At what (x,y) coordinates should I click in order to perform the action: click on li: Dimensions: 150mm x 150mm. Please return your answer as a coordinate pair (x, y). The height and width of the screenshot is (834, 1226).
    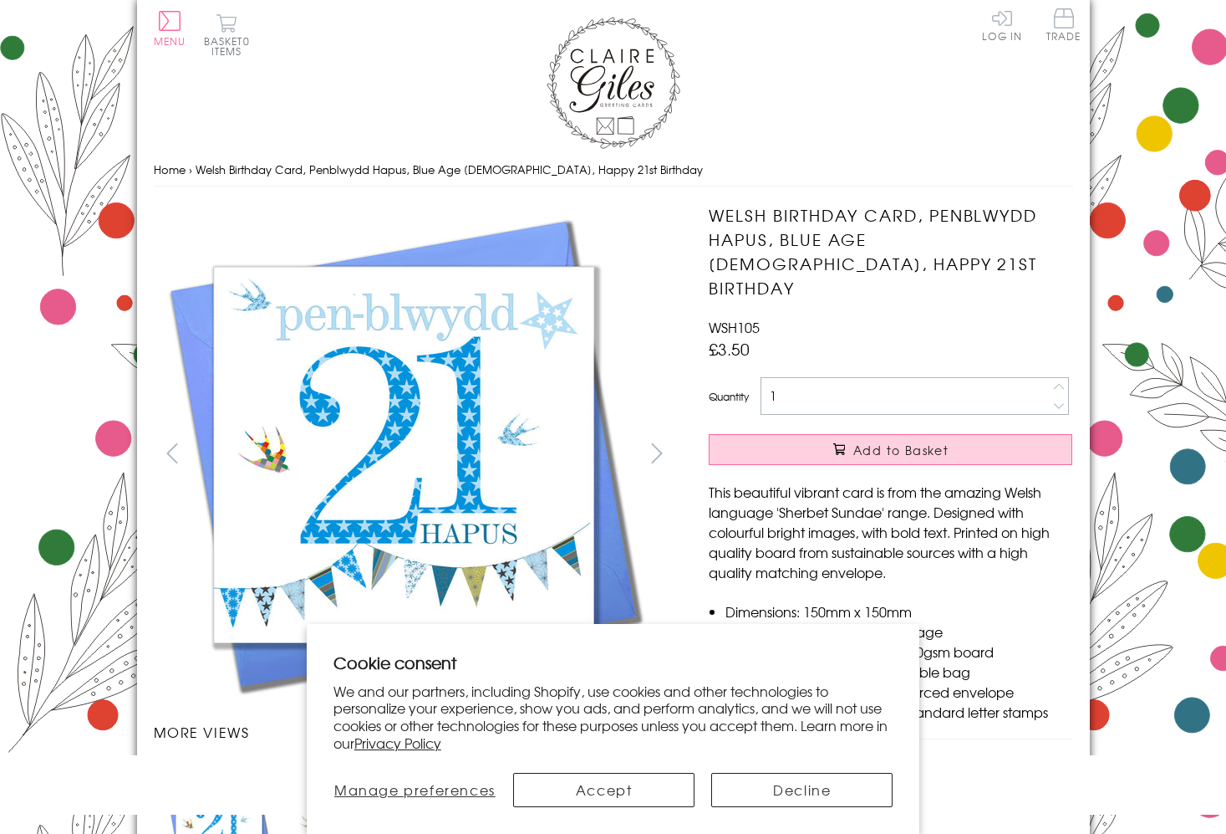
    Looking at the image, I should click on (899, 611).